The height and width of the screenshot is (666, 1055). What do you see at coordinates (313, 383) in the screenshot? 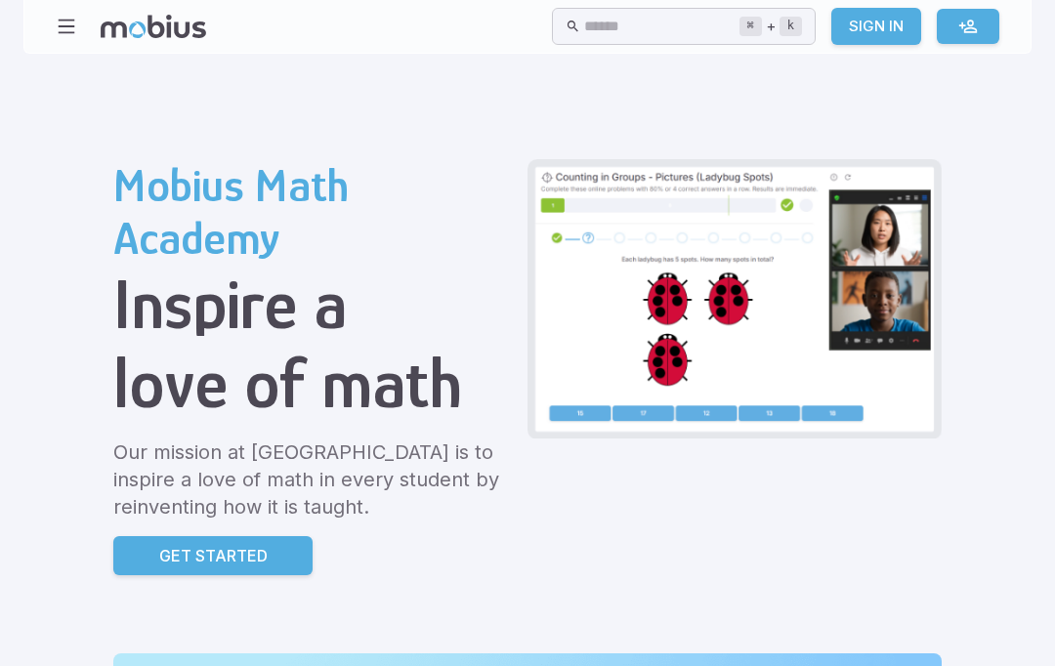
I see `h1: love of math` at bounding box center [313, 383].